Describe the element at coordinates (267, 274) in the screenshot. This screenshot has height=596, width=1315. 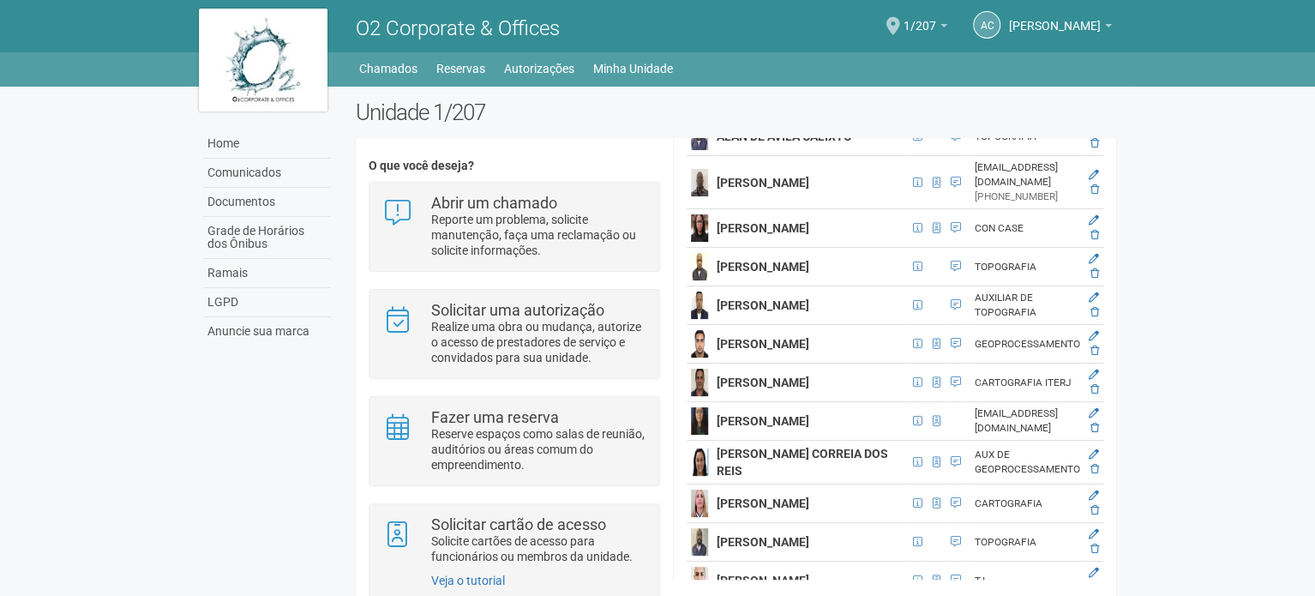
I see `a: Ramais` at that location.